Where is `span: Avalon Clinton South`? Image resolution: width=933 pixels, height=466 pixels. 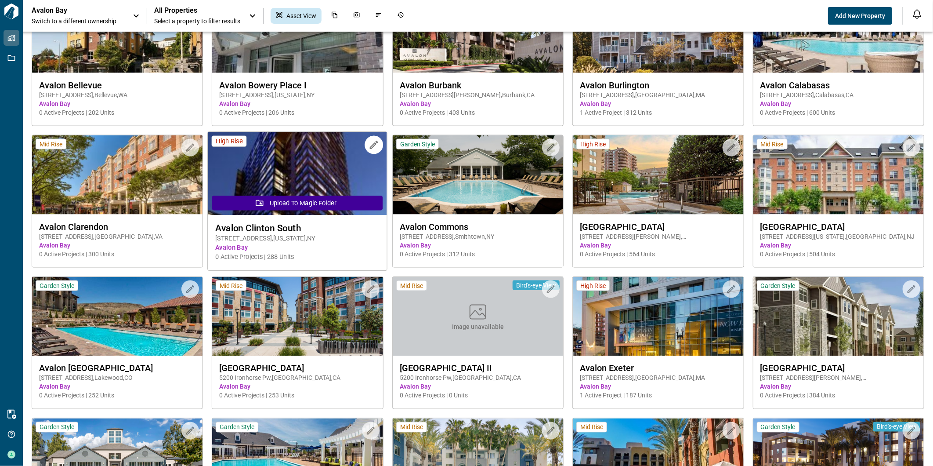 span: Avalon Clinton South is located at coordinates (297, 228).